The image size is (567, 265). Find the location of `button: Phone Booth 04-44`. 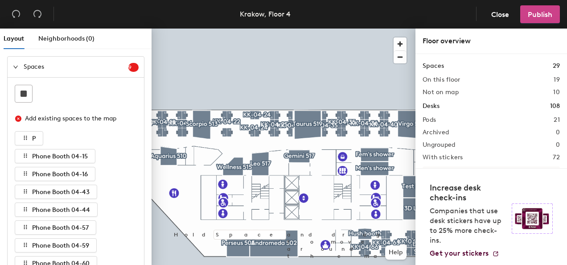

button: Phone Booth 04-44 is located at coordinates (56, 210).